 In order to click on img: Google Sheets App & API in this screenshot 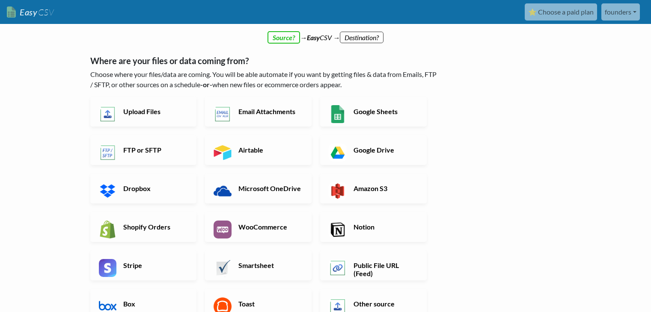, I will do `click(338, 114)`.